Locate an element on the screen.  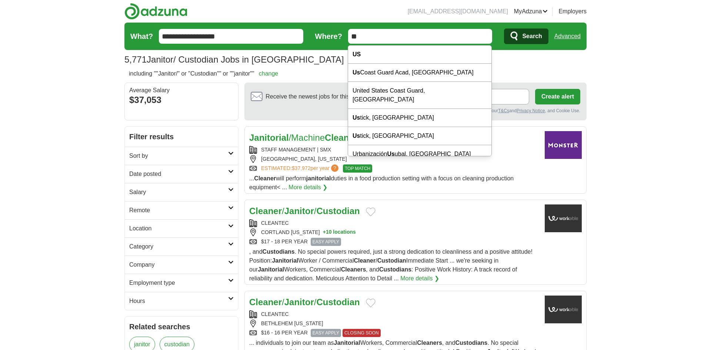
h2: Sort by is located at coordinates (178, 156).